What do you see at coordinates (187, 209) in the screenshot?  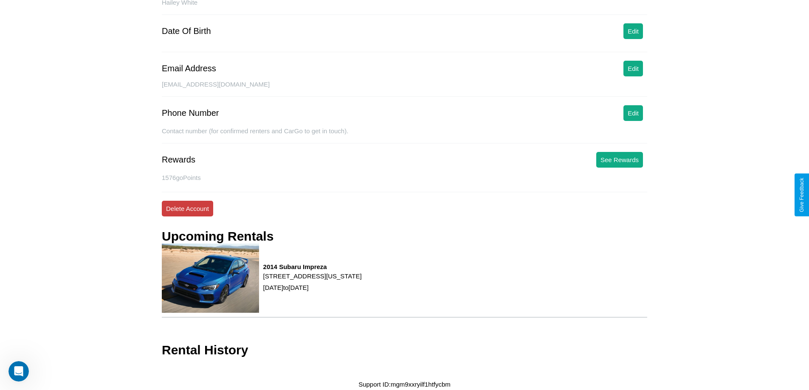 I see `button: Delete Account` at bounding box center [187, 209].